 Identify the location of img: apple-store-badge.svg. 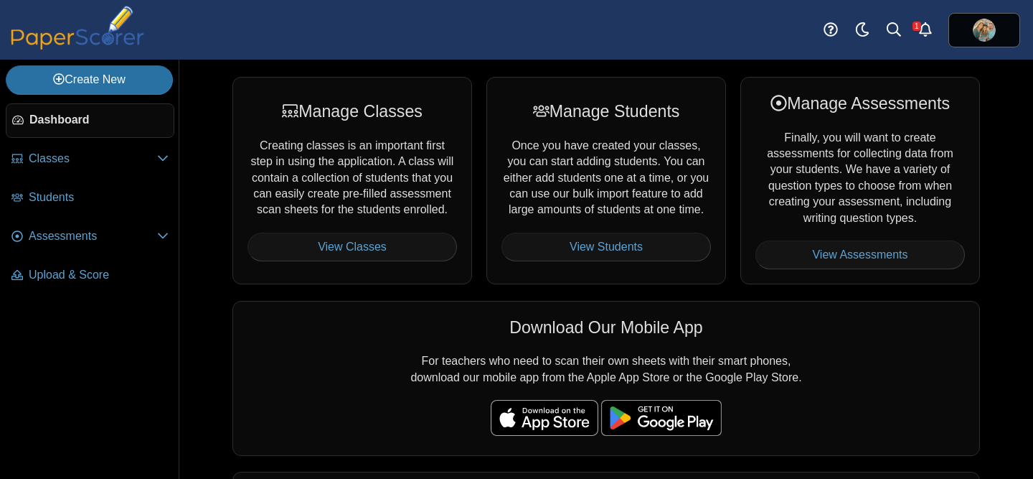
(545, 418).